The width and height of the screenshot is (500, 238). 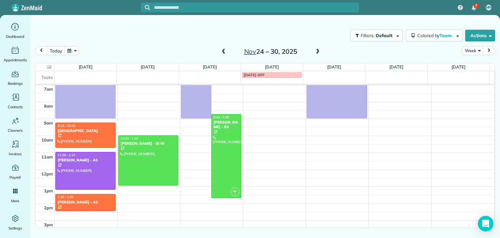 I want to click on button: Focus search, so click(x=145, y=7).